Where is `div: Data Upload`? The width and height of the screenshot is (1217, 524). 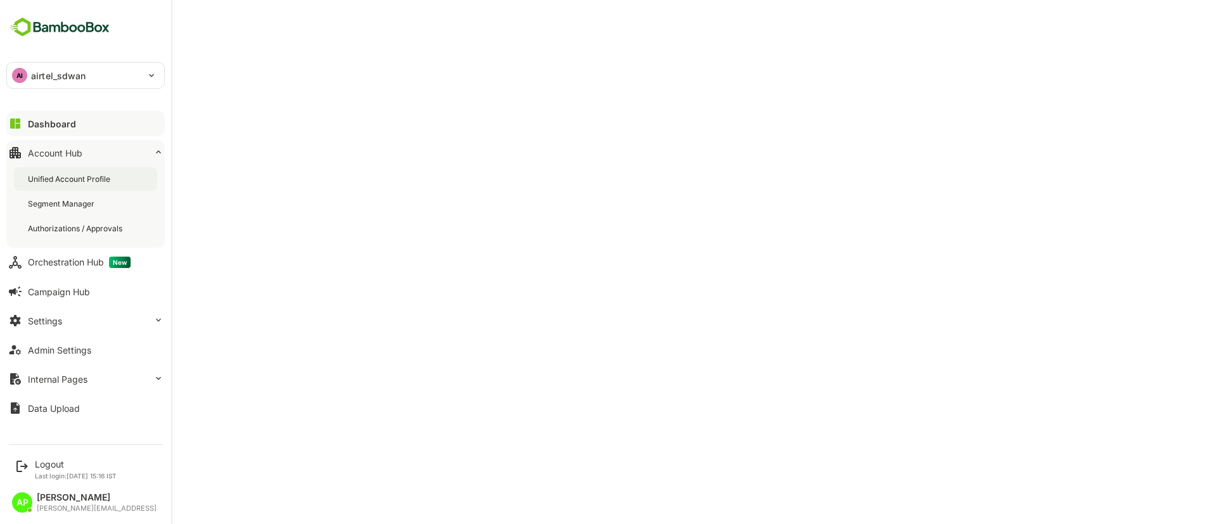
div: Data Upload is located at coordinates (54, 408).